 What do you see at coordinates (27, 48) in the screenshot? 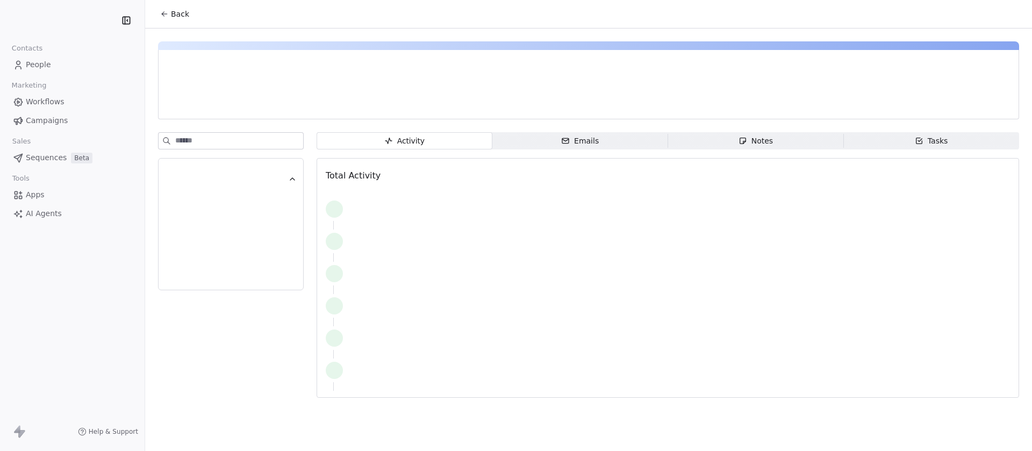
I see `span: Contacts` at bounding box center [27, 48].